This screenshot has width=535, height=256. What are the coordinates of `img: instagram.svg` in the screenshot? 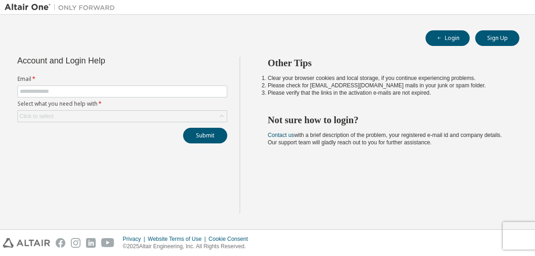 It's located at (75, 243).